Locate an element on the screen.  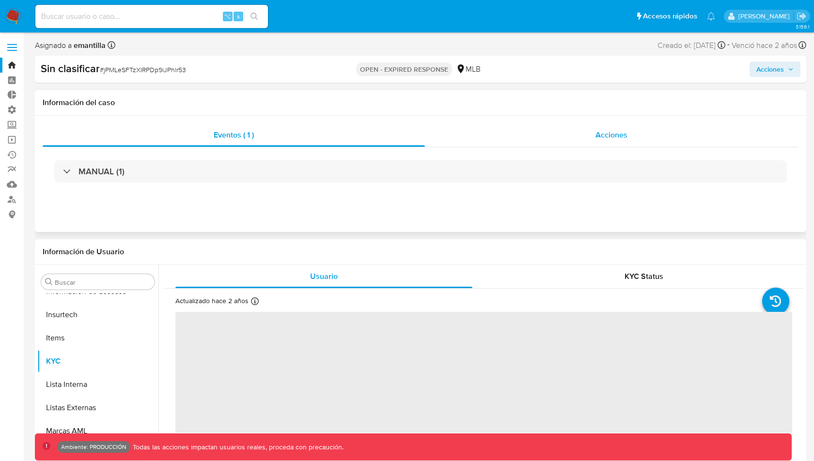
div: MANUAL (1) is located at coordinates (421, 172).